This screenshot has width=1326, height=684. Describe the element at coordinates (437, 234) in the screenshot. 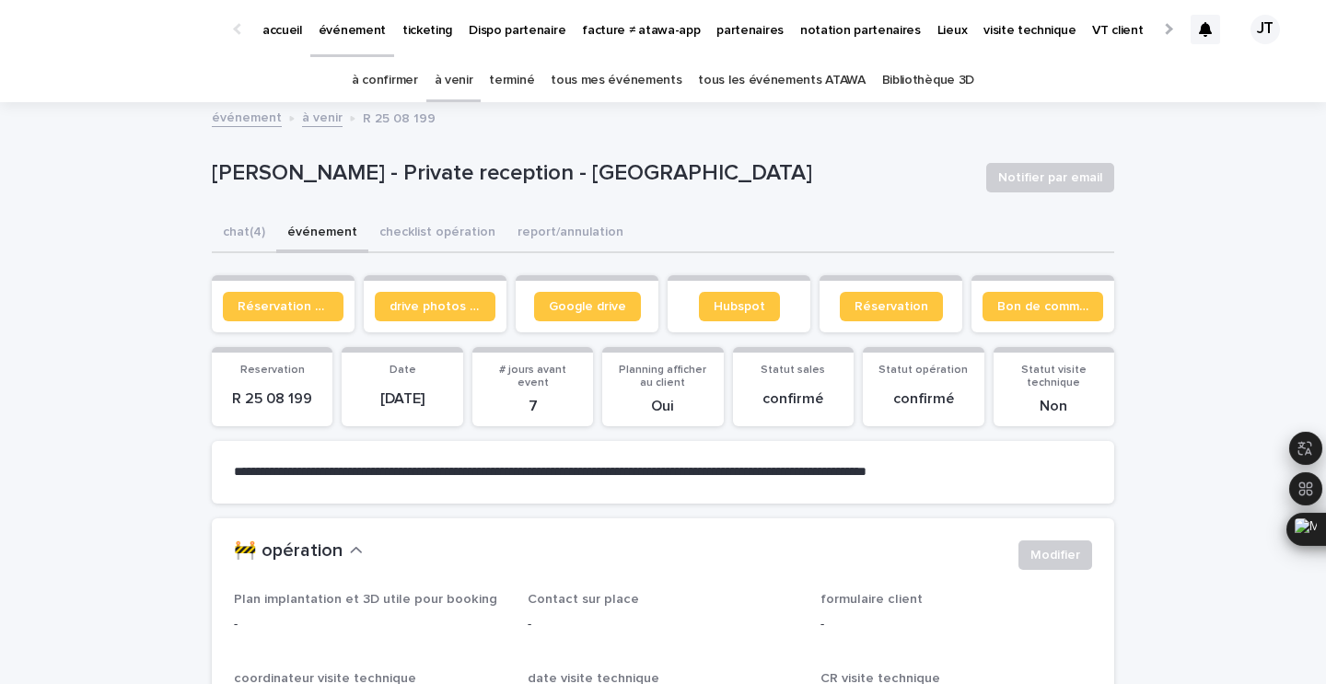

I see `button: checklist opération` at that location.